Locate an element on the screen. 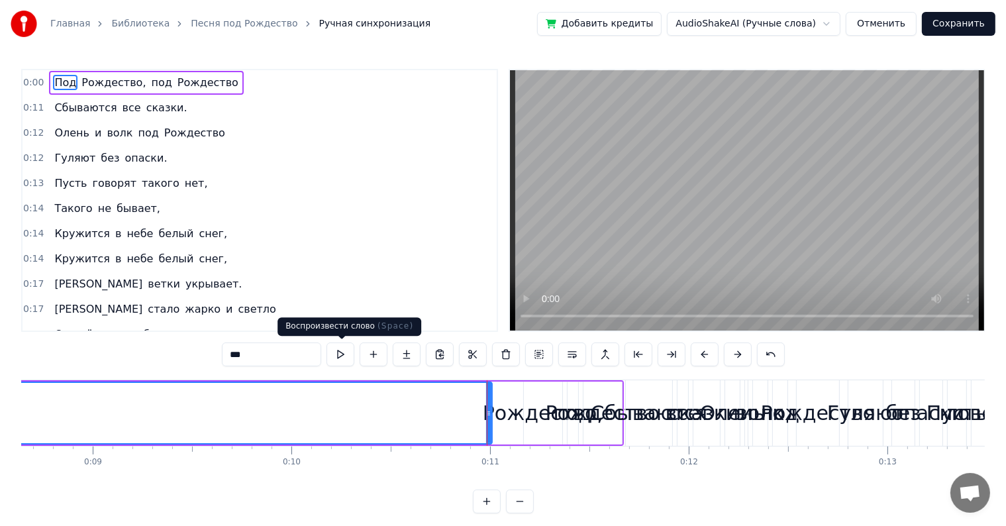 Image resolution: width=1006 pixels, height=526 pixels. span: 0:18 is located at coordinates (33, 334).